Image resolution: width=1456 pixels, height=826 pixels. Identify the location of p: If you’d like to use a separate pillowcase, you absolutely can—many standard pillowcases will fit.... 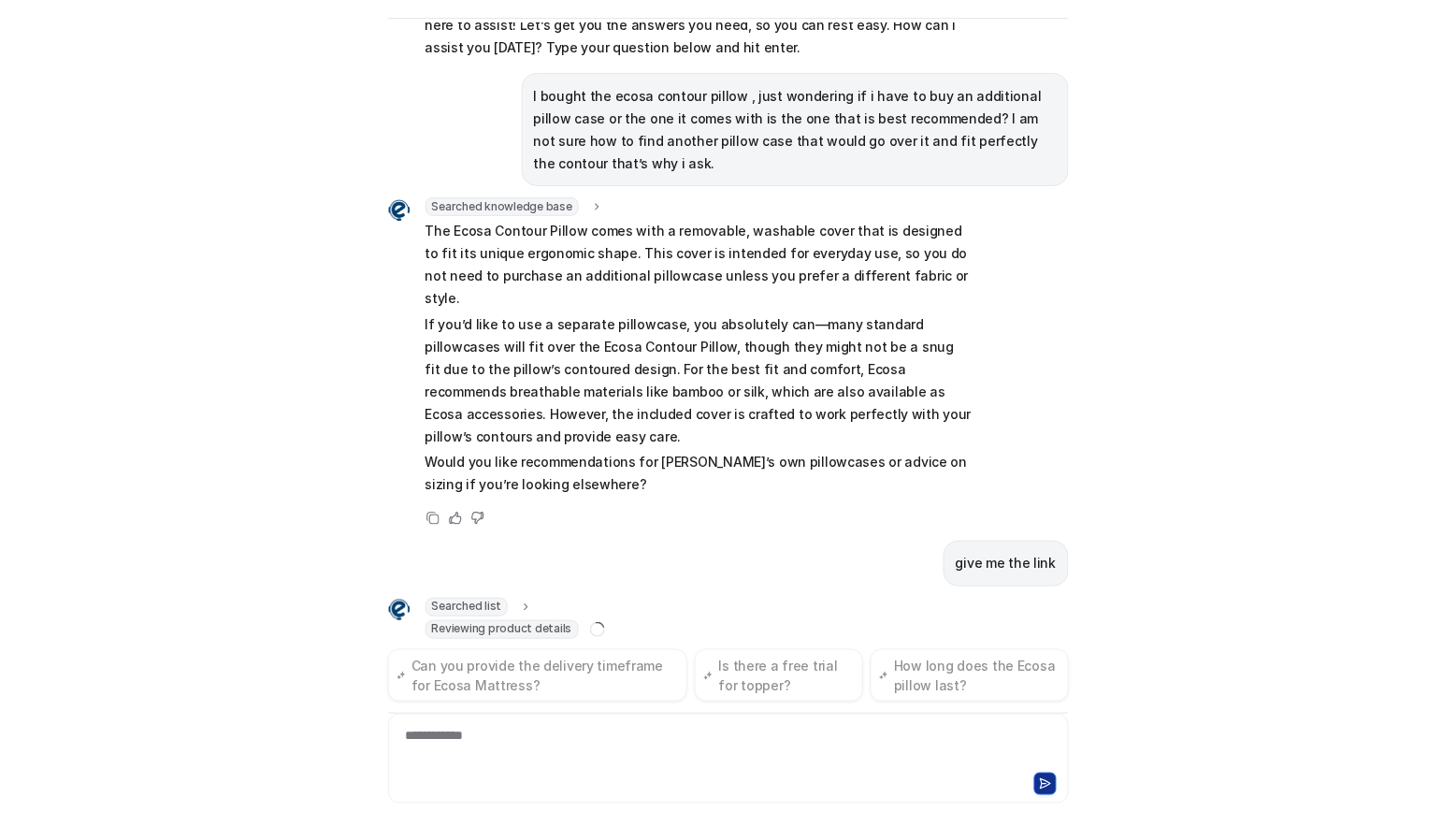
(699, 381).